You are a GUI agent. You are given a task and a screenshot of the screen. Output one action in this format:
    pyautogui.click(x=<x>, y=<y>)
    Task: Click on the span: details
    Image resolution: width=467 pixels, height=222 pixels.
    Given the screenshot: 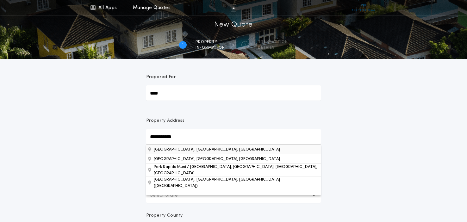 What is the action you would take?
    pyautogui.click(x=273, y=48)
    